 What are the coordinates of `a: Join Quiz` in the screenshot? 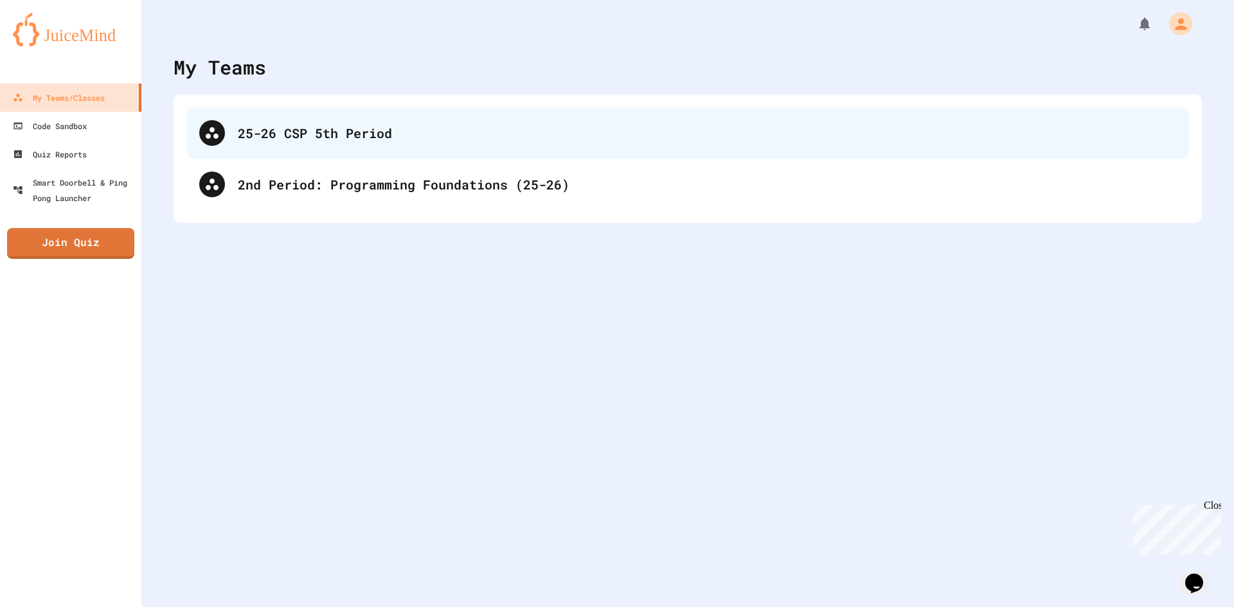 It's located at (71, 244).